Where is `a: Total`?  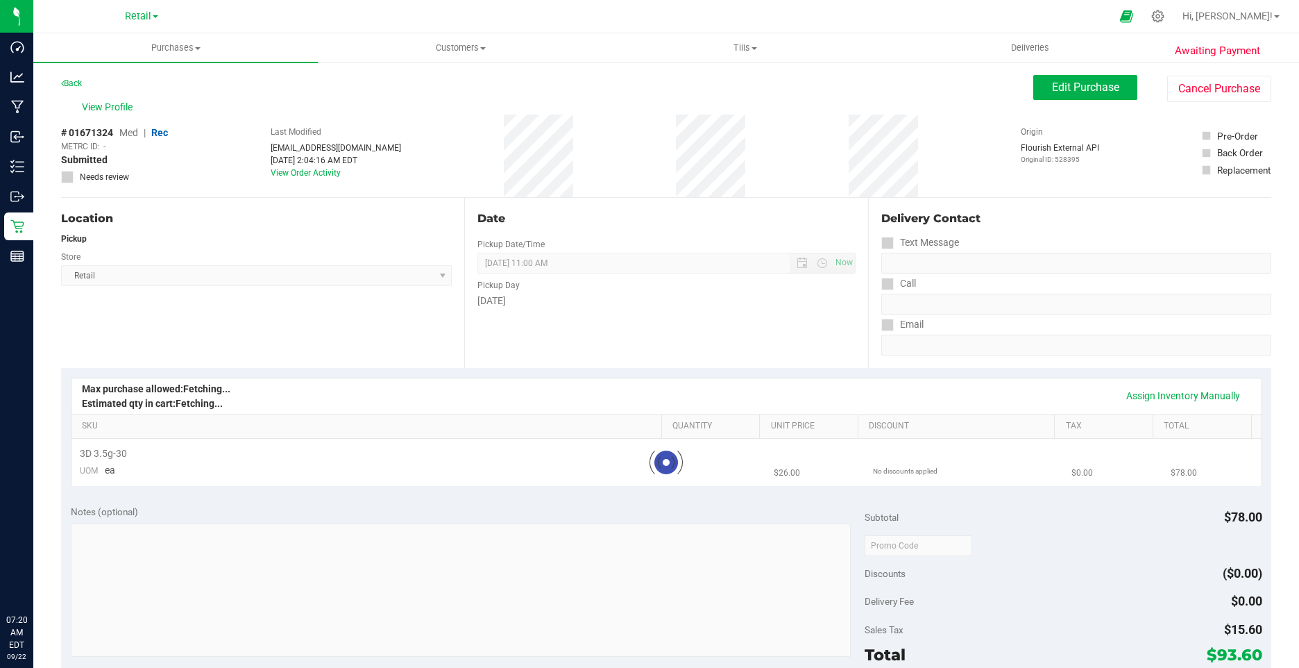
a: Total is located at coordinates (1205, 426).